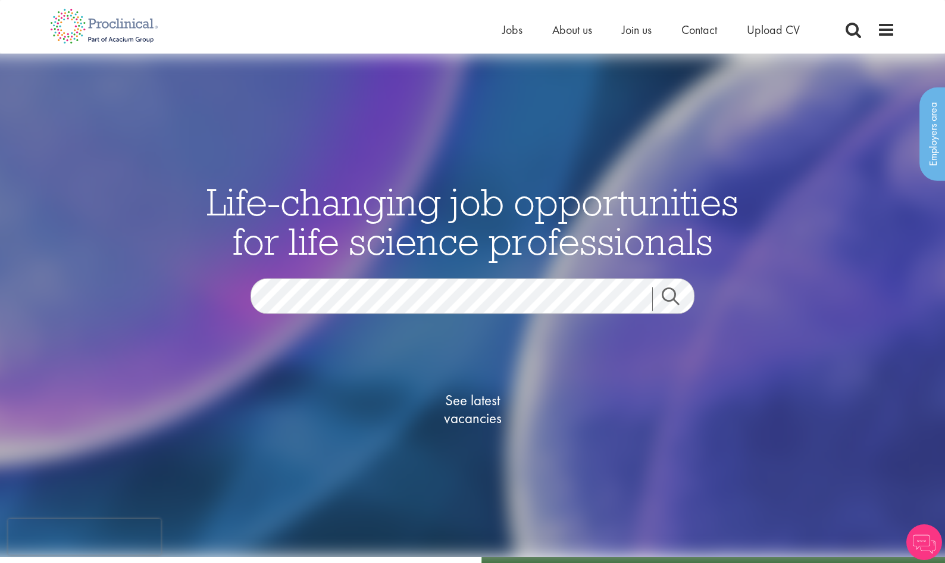 Image resolution: width=945 pixels, height=563 pixels. What do you see at coordinates (473, 221) in the screenshot?
I see `span: Life-changing job opportunities for life science professionals` at bounding box center [473, 221].